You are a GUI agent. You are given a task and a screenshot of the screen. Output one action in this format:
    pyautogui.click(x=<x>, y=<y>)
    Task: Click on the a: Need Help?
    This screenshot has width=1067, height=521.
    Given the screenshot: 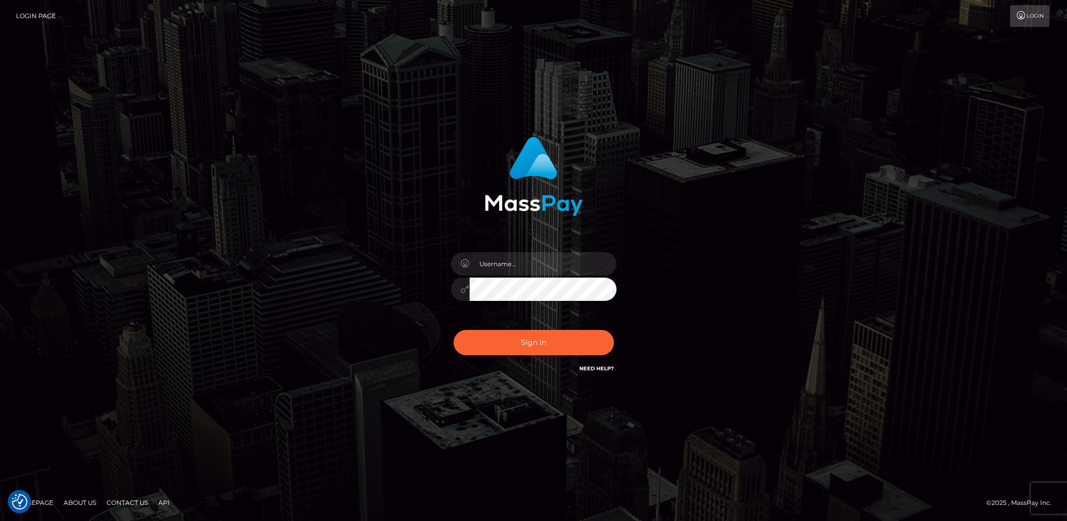 What is the action you would take?
    pyautogui.click(x=597, y=368)
    